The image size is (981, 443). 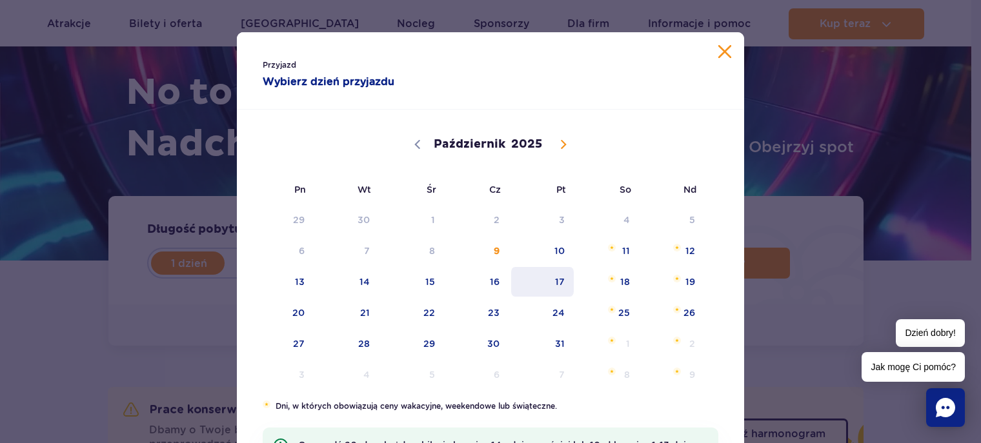 What do you see at coordinates (542, 344) in the screenshot?
I see `span: Październik 31, 2025` at bounding box center [542, 344].